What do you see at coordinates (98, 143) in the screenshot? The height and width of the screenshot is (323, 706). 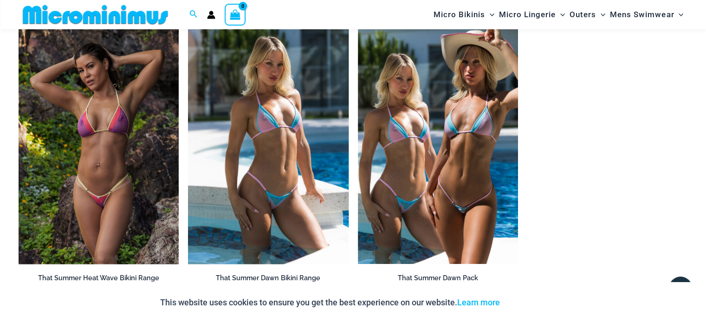 I see `a: That Summer Heat Wave 3063 Tri Top 4303 Micro Bottom 01That Summer Heat Wave 3063 Tri Top 4303 Mi...` at bounding box center [98, 143].